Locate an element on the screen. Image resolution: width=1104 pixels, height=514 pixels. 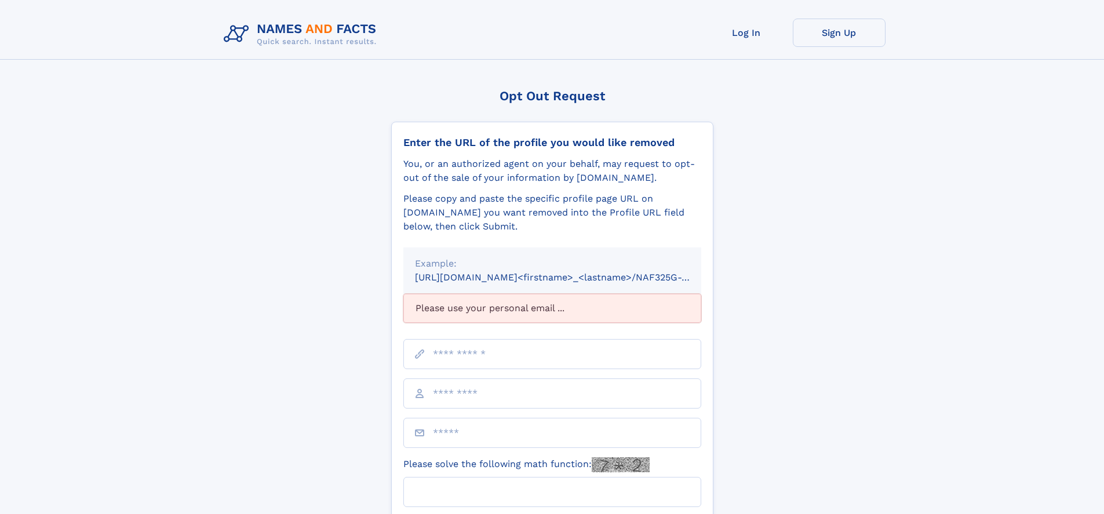
div: Please use your personal email ... is located at coordinates (552, 308).